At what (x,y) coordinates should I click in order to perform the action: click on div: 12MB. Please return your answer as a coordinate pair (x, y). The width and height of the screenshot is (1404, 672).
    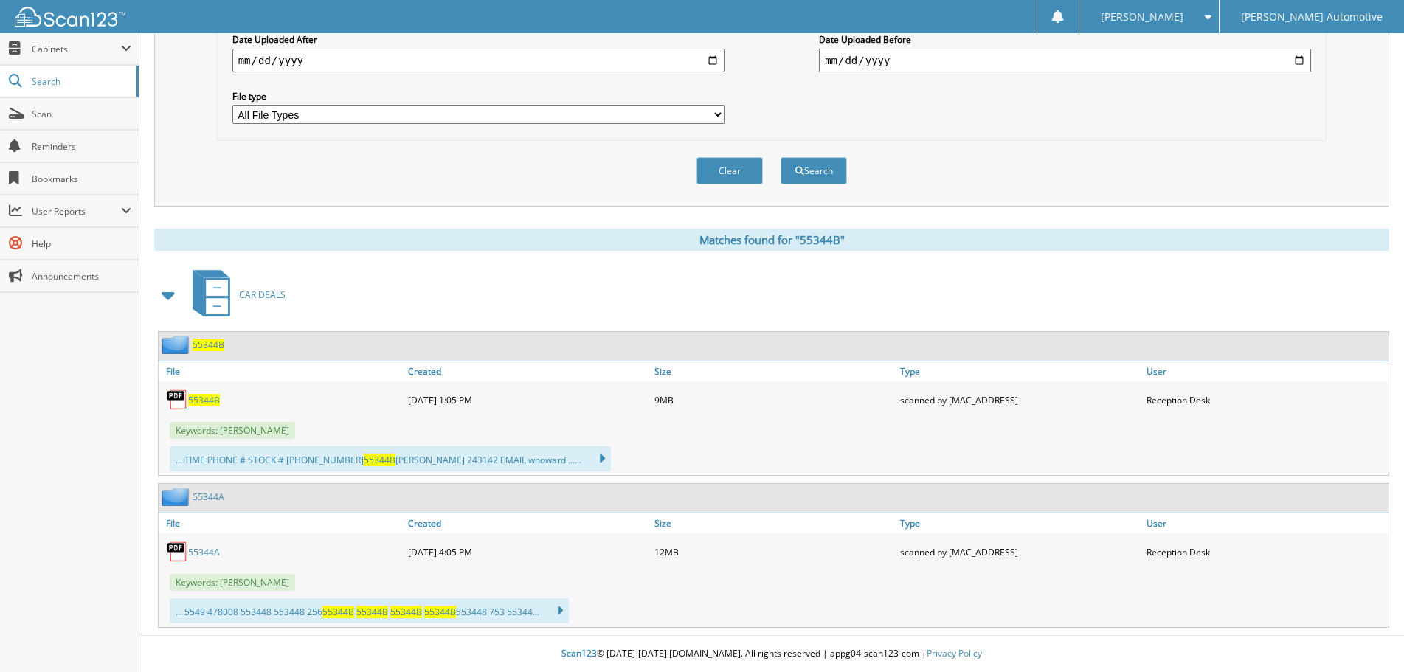
    Looking at the image, I should click on (773, 552).